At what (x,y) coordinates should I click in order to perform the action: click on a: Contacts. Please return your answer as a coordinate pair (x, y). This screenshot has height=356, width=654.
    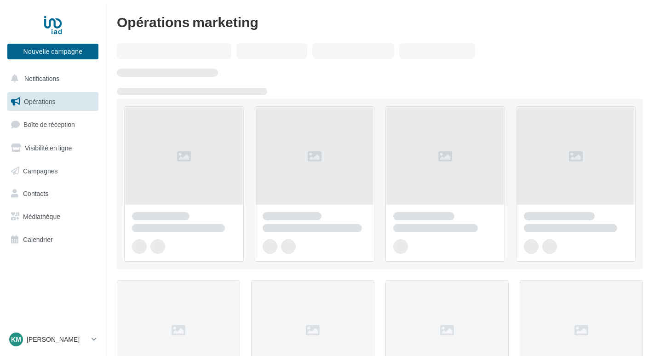
    Looking at the image, I should click on (53, 194).